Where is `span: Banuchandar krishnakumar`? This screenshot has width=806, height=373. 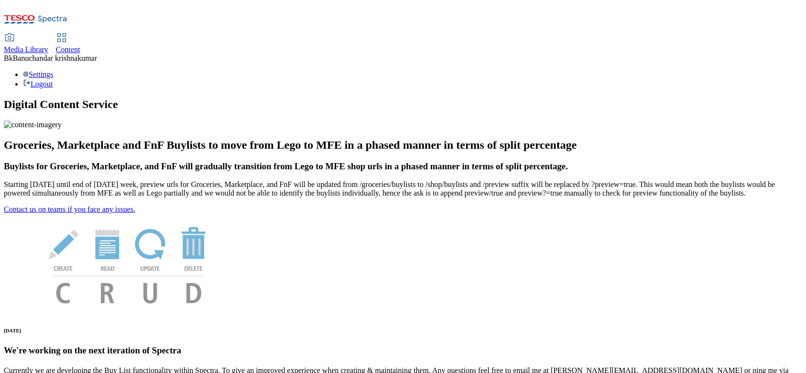
span: Banuchandar krishnakumar is located at coordinates (55, 58).